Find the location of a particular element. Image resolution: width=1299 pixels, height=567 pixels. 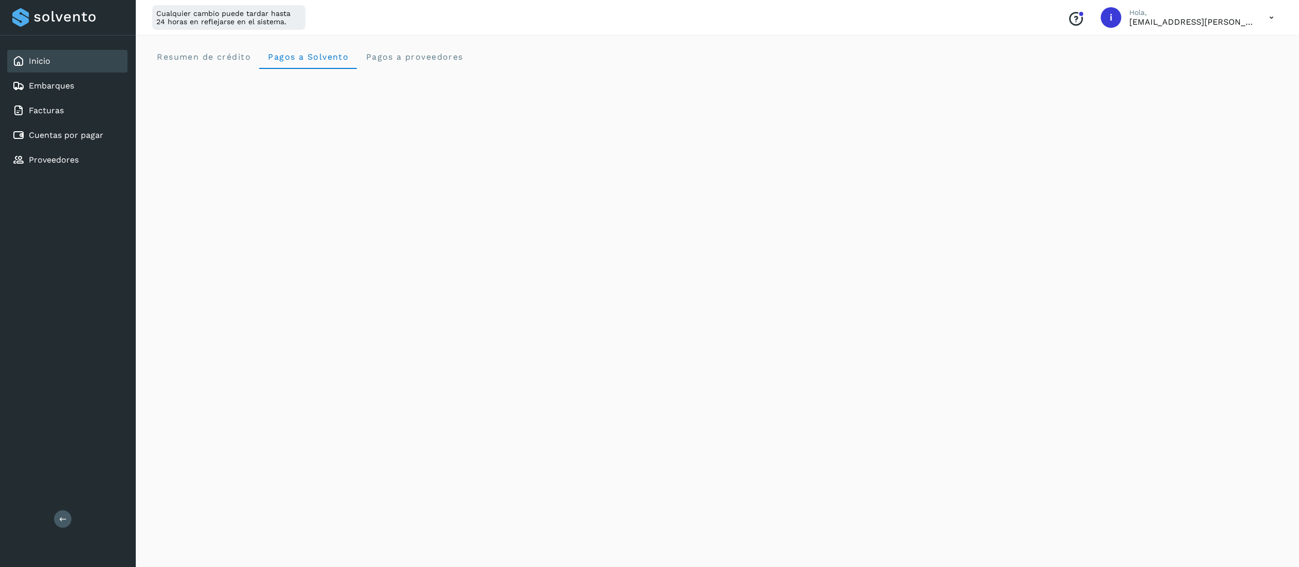

span: Resumen de crédito is located at coordinates (204, 57).